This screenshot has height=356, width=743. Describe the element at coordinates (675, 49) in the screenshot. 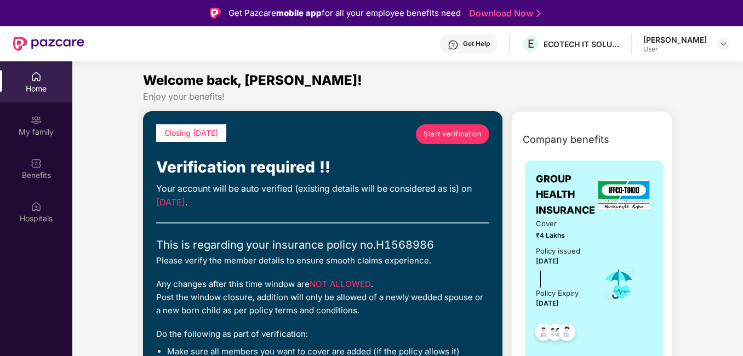

I see `div: User` at that location.